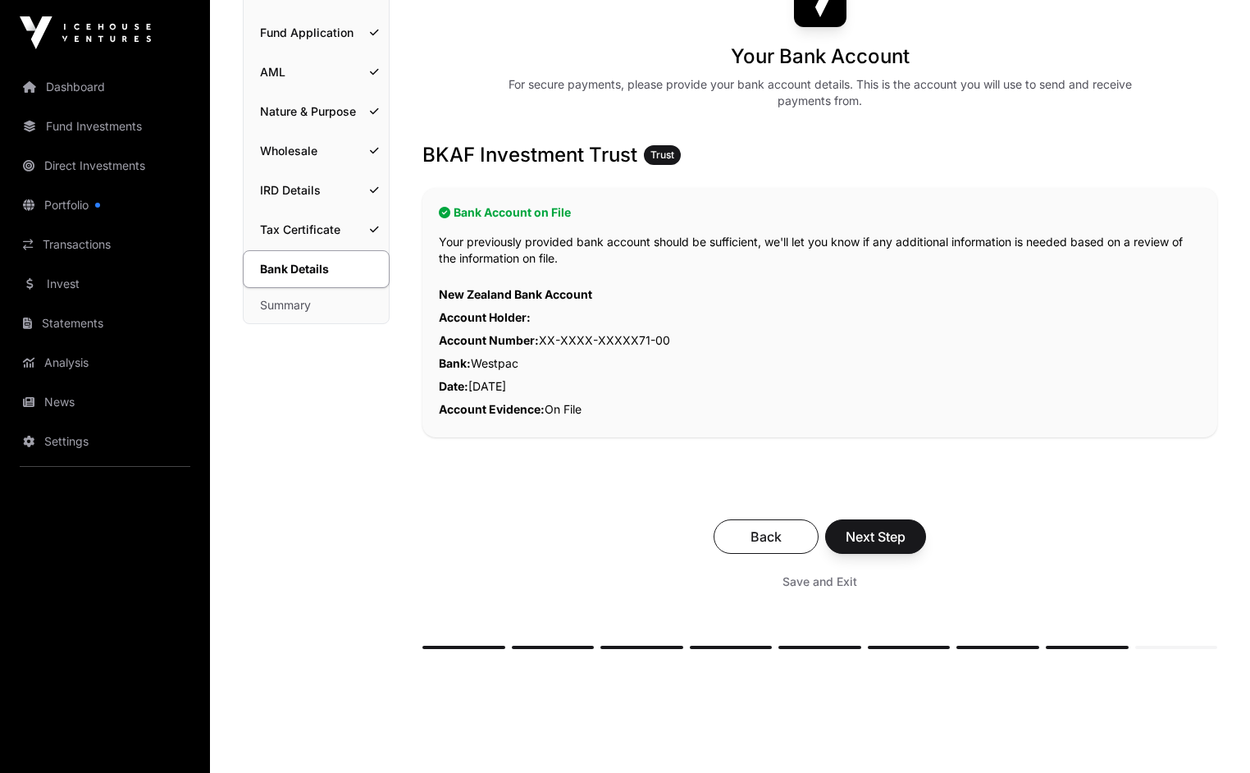 The width and height of the screenshot is (1250, 773). Describe the element at coordinates (489, 340) in the screenshot. I see `span: Account Number:` at that location.